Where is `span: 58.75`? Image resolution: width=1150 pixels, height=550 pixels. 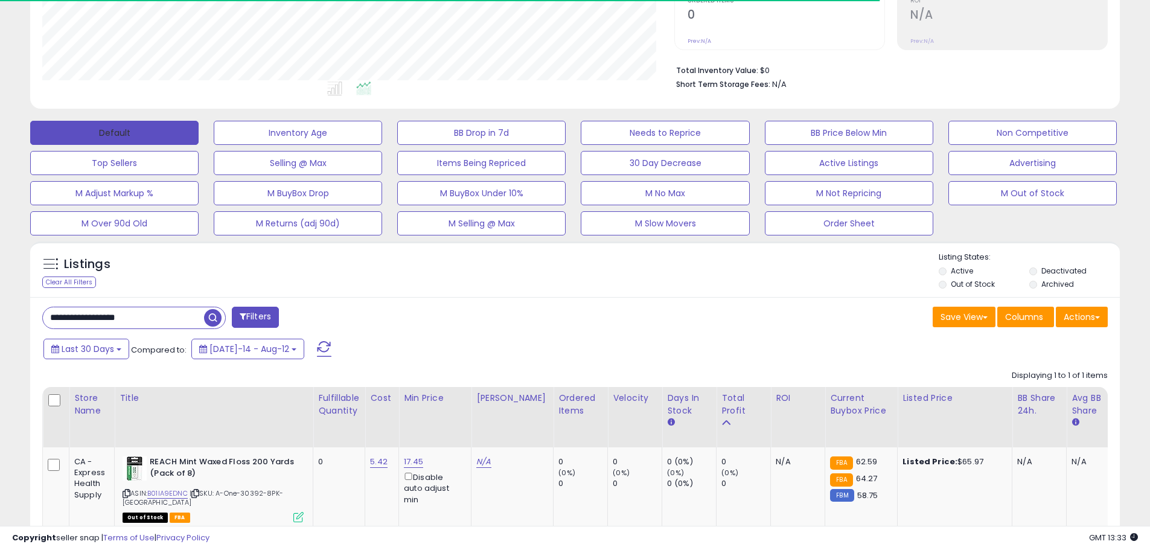 span: 58.75 is located at coordinates (868, 495).